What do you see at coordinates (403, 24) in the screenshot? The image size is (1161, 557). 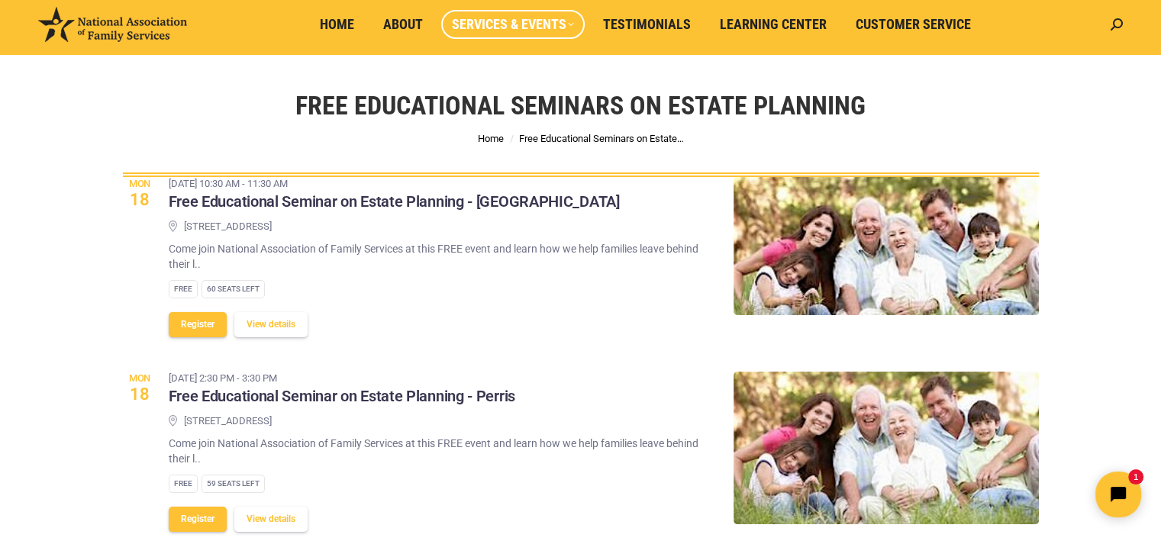 I see `a: About` at bounding box center [403, 24].